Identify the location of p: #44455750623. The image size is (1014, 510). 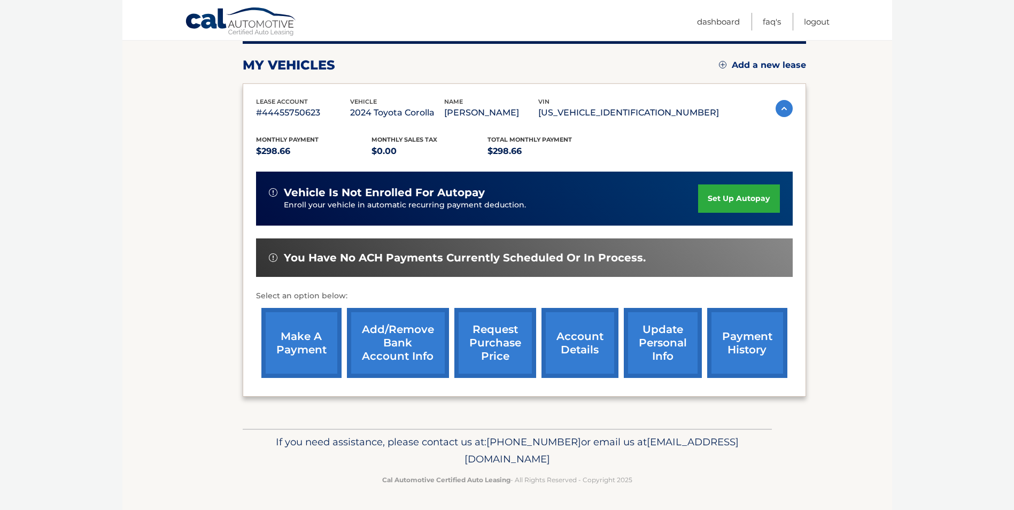
(303, 113).